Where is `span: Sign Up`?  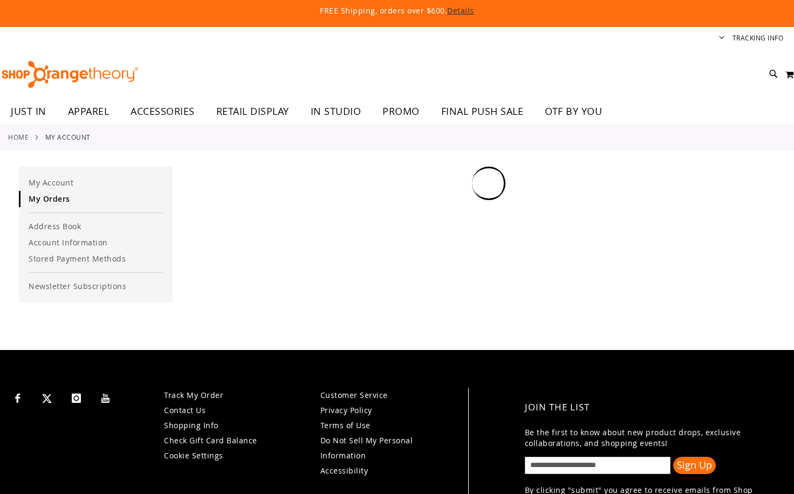
span: Sign Up is located at coordinates (694, 465).